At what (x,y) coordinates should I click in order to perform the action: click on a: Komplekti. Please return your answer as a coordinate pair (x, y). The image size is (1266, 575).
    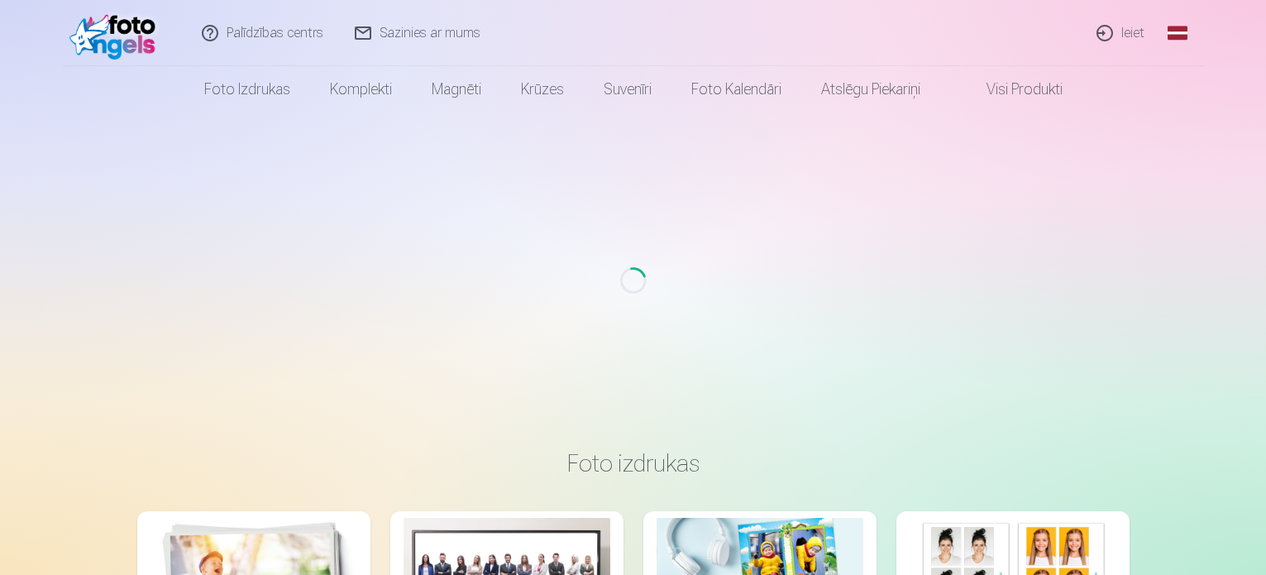
    Looking at the image, I should click on (361, 89).